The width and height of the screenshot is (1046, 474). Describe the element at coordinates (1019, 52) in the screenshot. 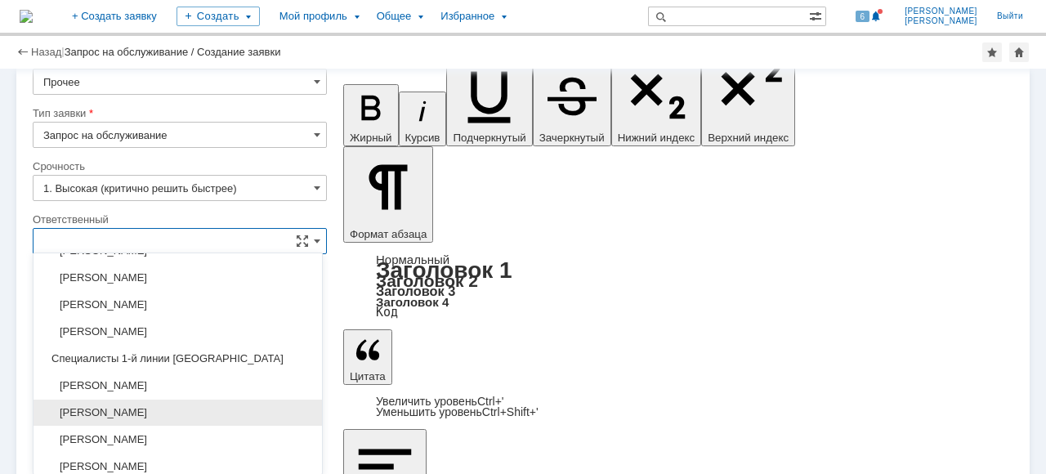

I see `div: Сделать домашней страницей` at that location.